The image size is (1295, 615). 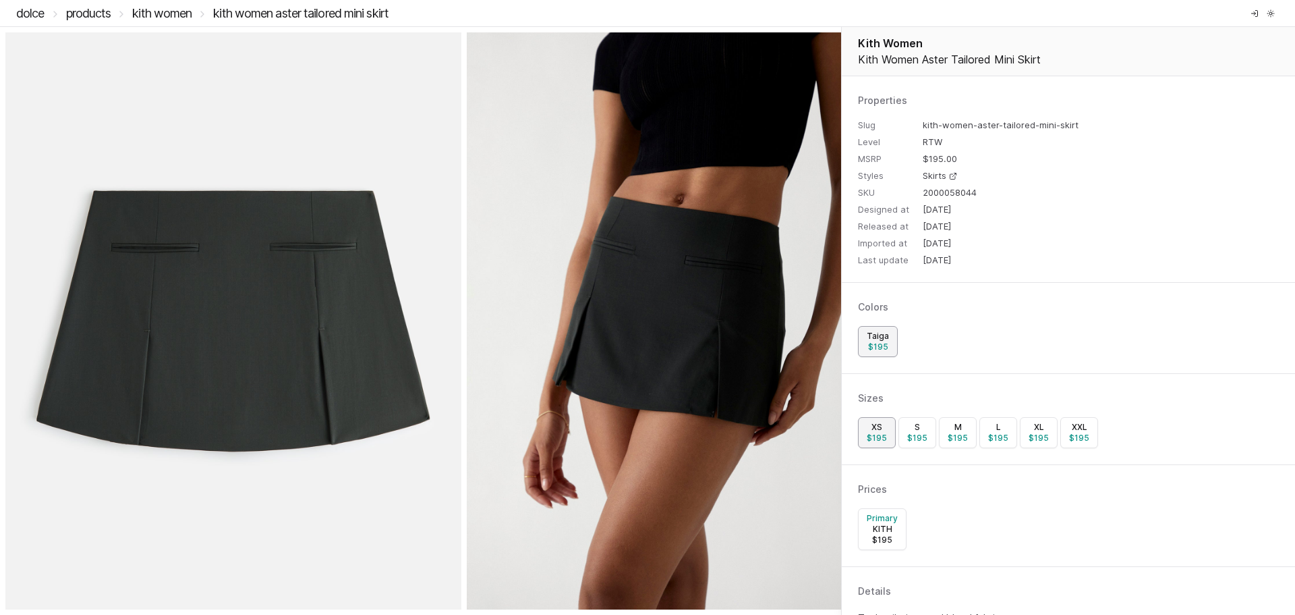 What do you see at coordinates (1069, 307) in the screenshot?
I see `h1: Colors` at bounding box center [1069, 307].